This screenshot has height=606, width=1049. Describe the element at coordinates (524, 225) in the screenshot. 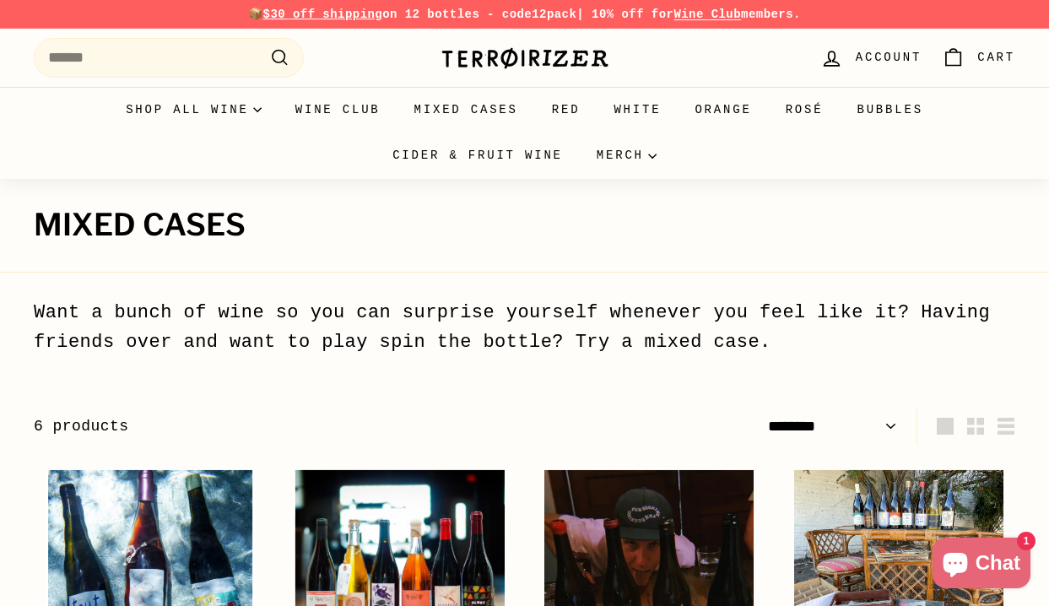

I see `h1: Mixed Cases` at that location.